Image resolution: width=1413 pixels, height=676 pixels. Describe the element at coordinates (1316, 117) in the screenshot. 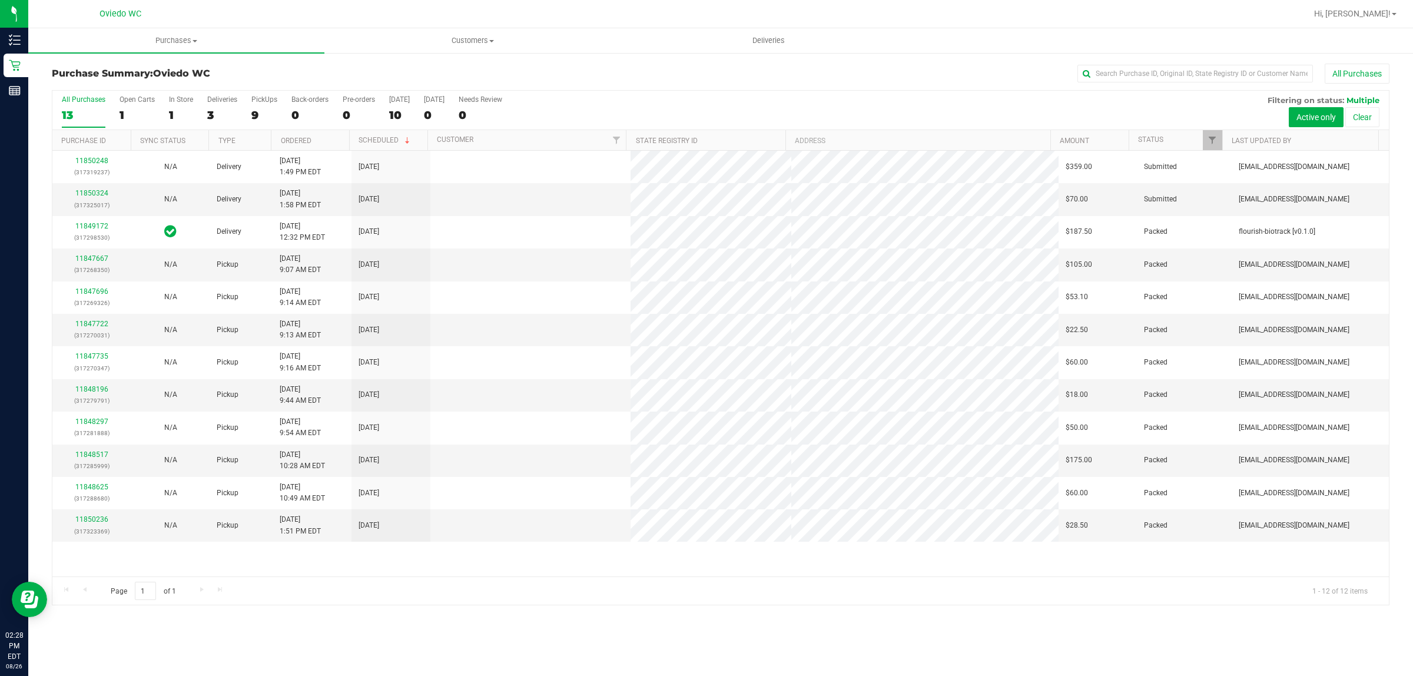

I see `button: Active only` at that location.